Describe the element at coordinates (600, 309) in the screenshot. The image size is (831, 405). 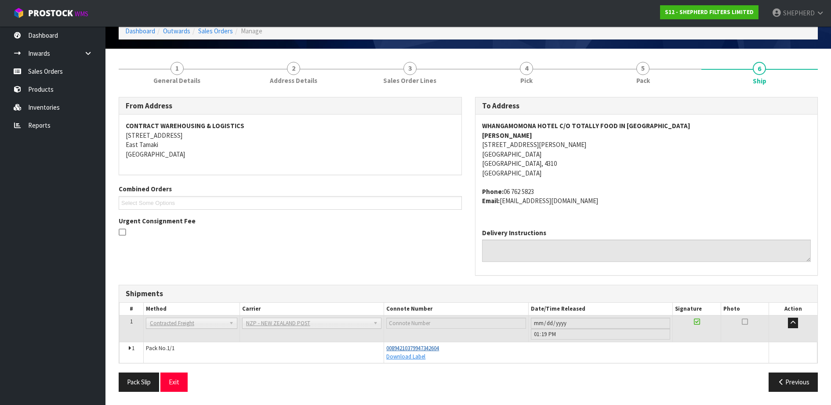
I see `th: Date/Time Released` at that location.